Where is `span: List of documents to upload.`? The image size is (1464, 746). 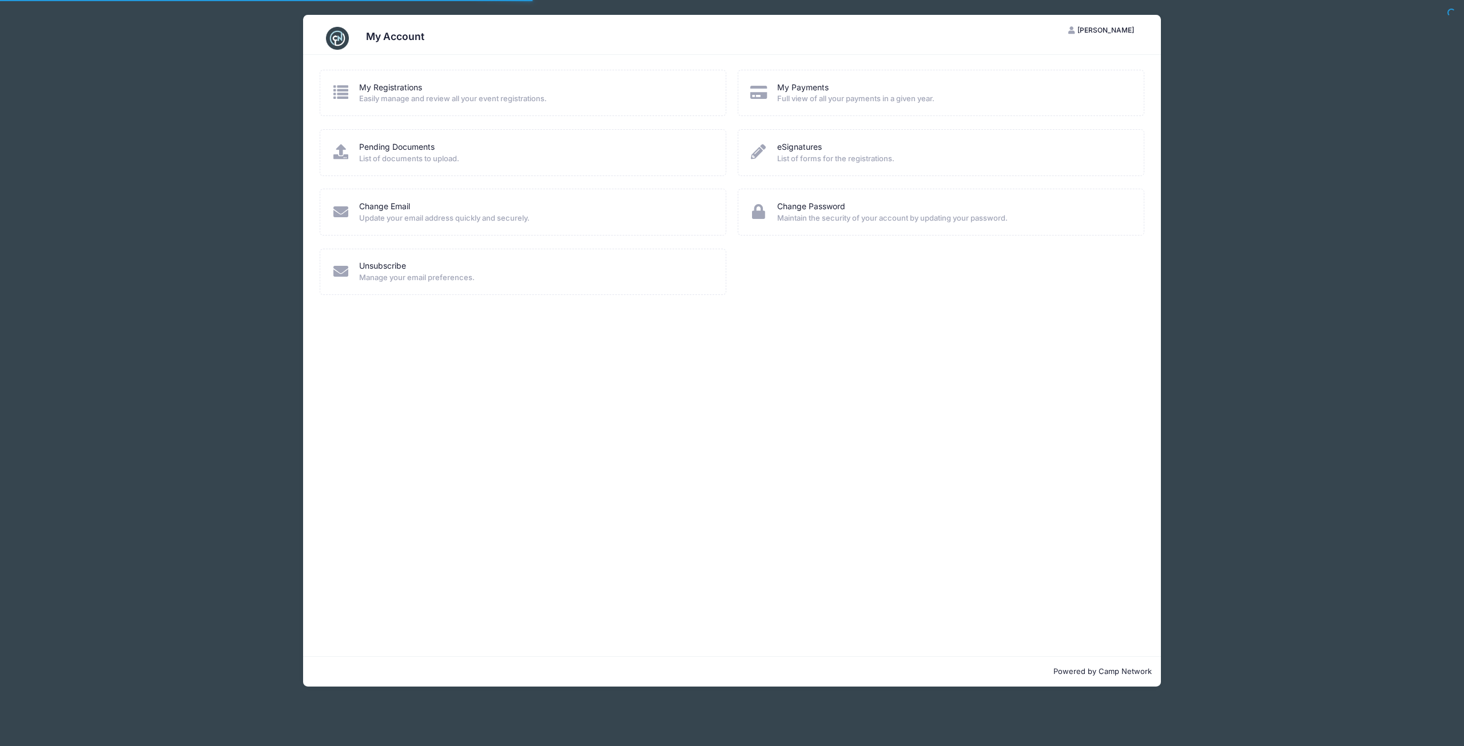 span: List of documents to upload. is located at coordinates (535, 159).